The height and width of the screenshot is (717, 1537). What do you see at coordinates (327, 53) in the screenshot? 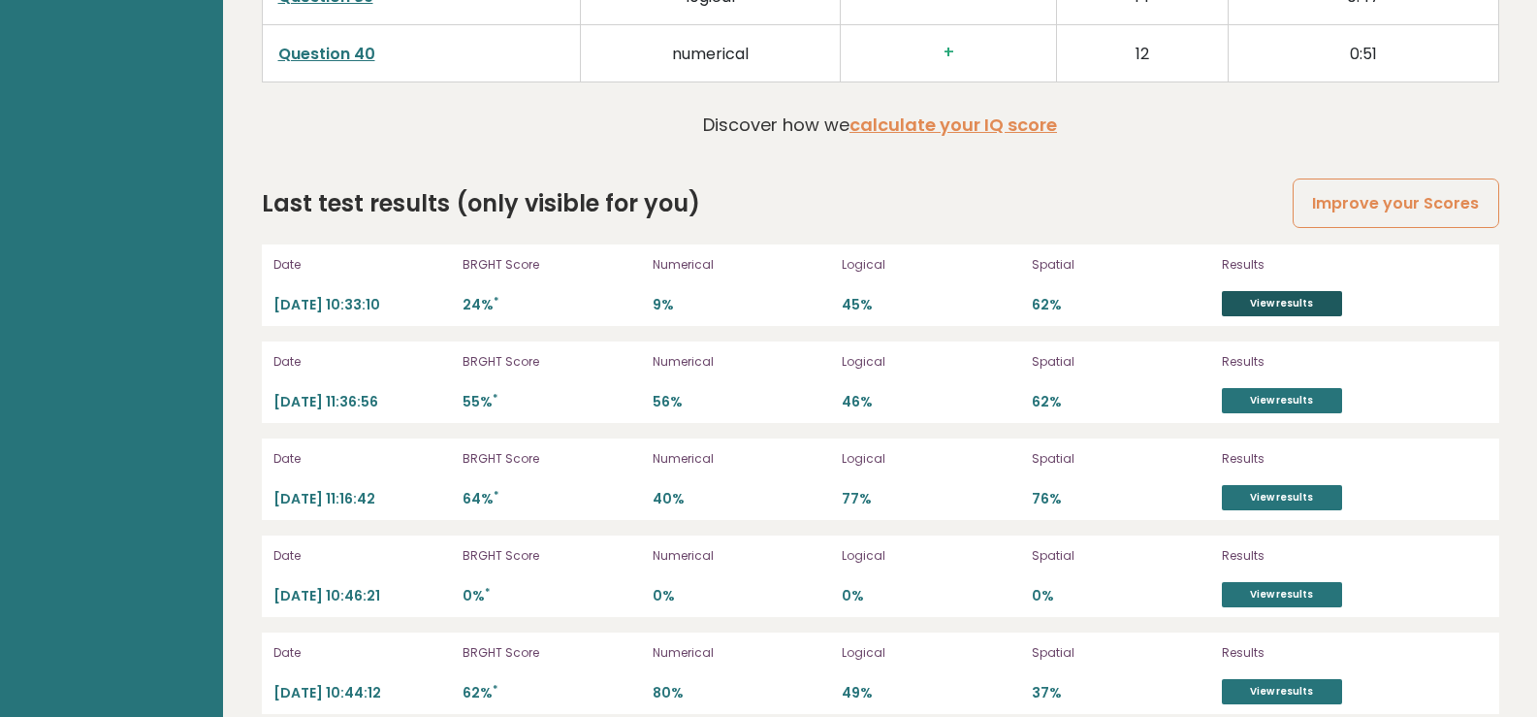
I see `a: Question 40` at bounding box center [327, 53].